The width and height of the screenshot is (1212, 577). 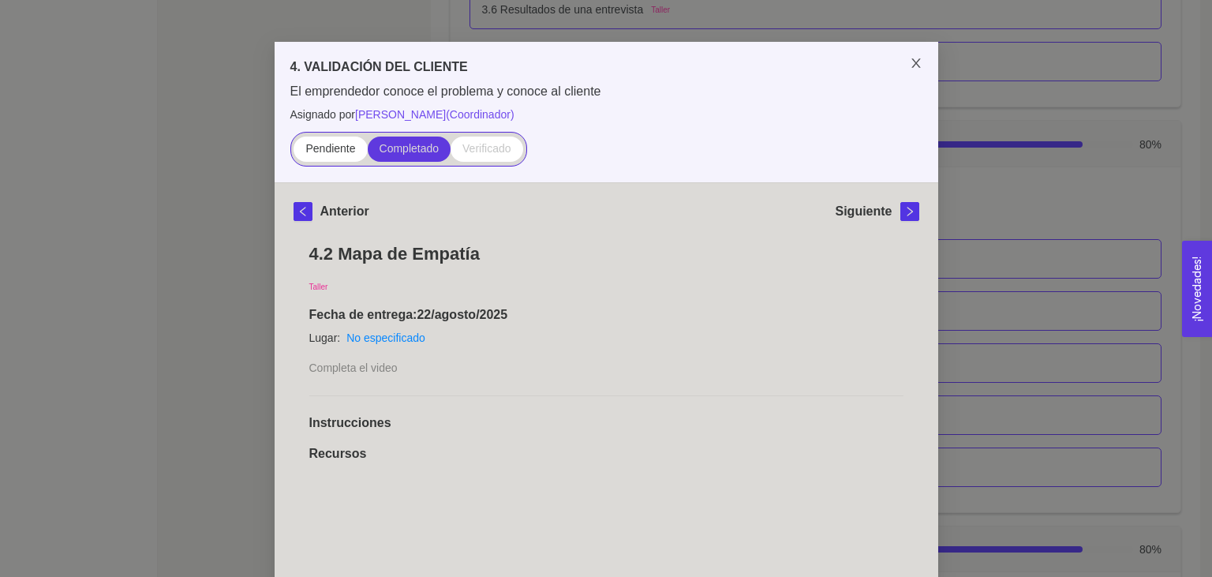 I want to click on span: Taller, so click(x=319, y=286).